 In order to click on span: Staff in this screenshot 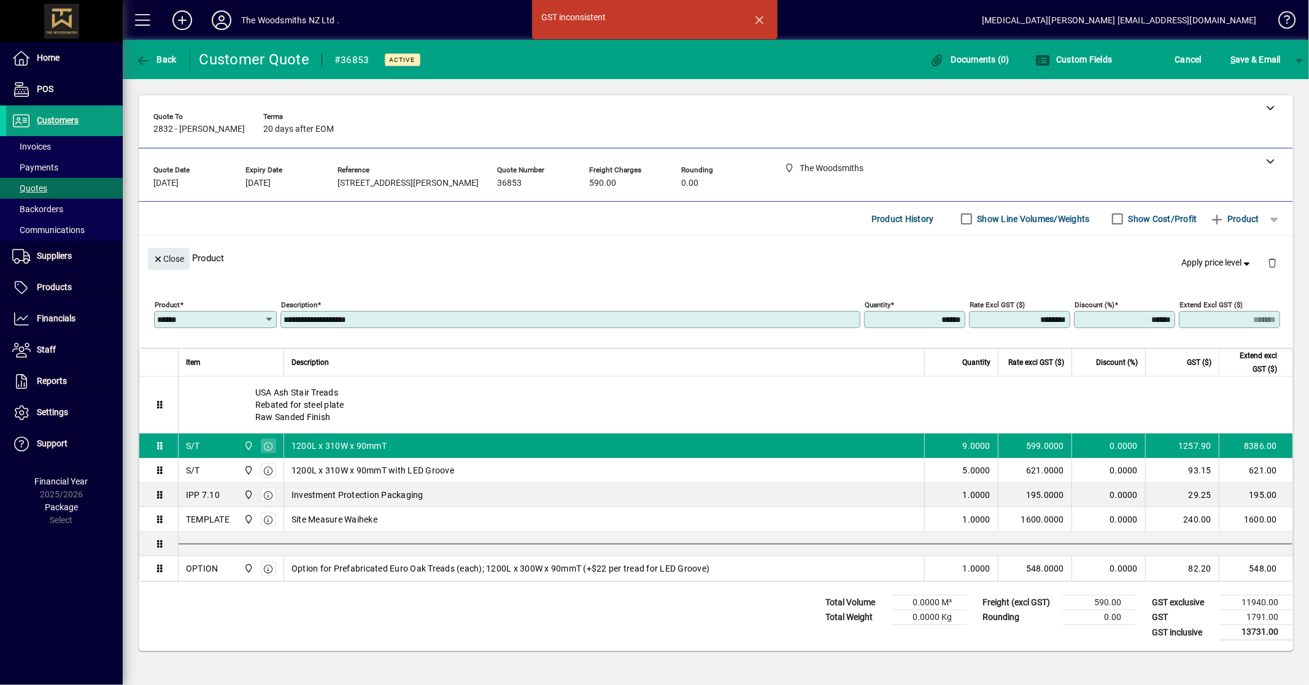, I will do `click(46, 350)`.